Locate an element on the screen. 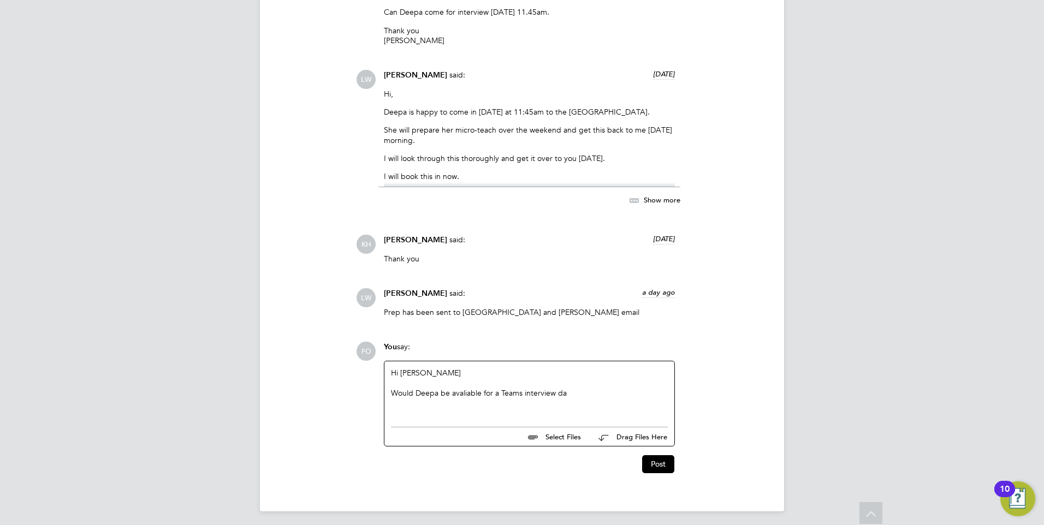 The image size is (1044, 525). span: FO is located at coordinates (366, 351).